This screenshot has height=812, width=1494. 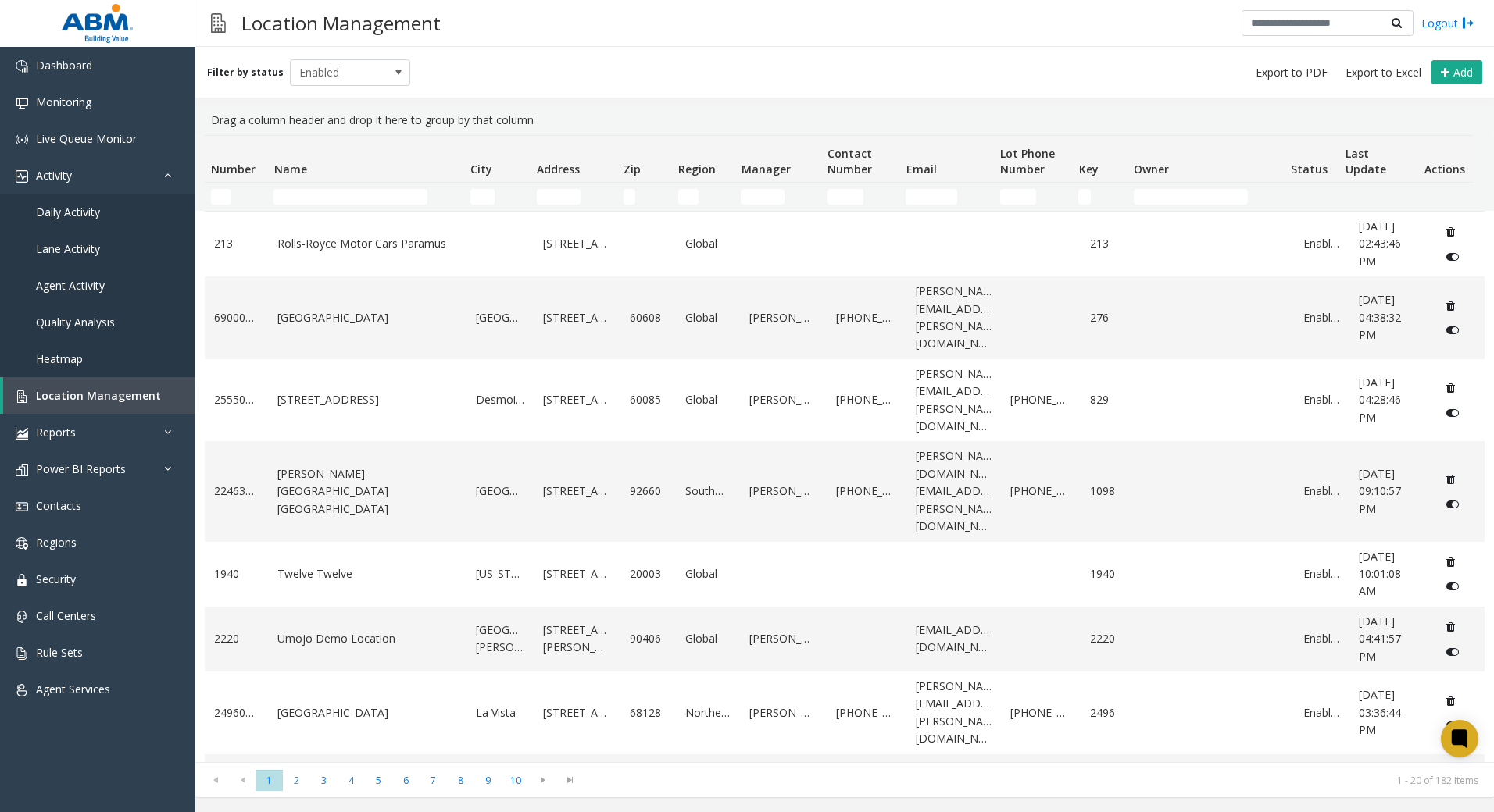 I want to click on span: Rule Sets, so click(x=59, y=652).